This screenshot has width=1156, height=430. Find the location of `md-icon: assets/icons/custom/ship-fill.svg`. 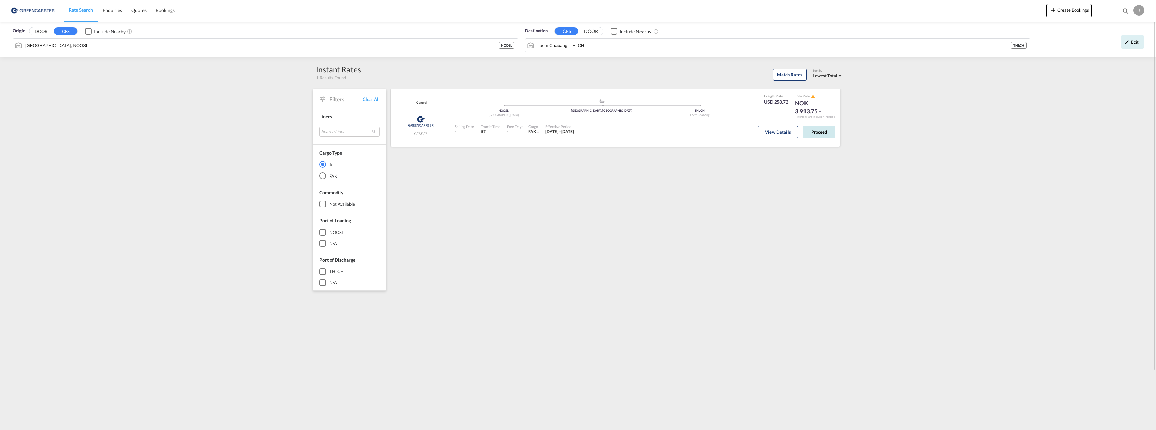

md-icon: assets/icons/custom/ship-fill.svg is located at coordinates (602, 101).